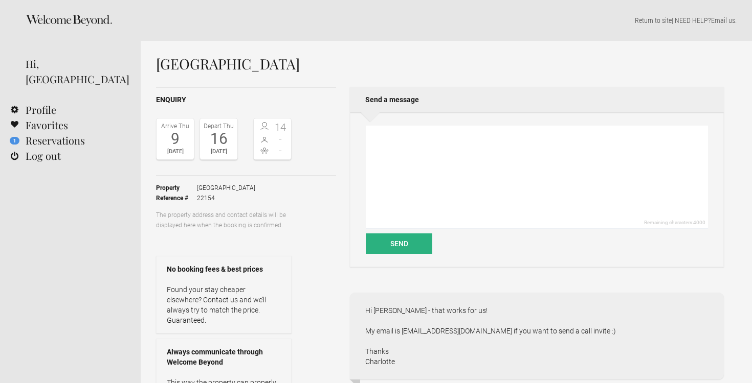 Image resolution: width=752 pixels, height=383 pixels. What do you see at coordinates (223, 269) in the screenshot?
I see `strong: No booking fees & best prices` at bounding box center [223, 269].